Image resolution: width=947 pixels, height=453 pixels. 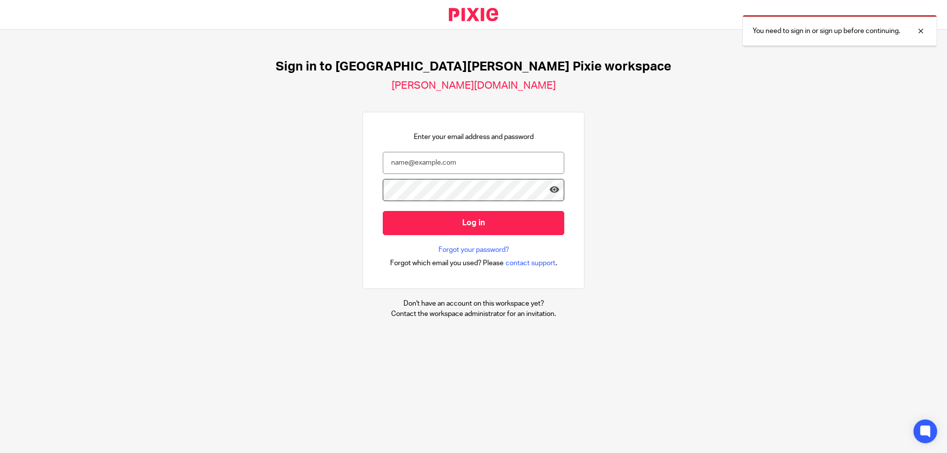 I want to click on p: Don't have an account on this workspace yet?, so click(x=474, y=304).